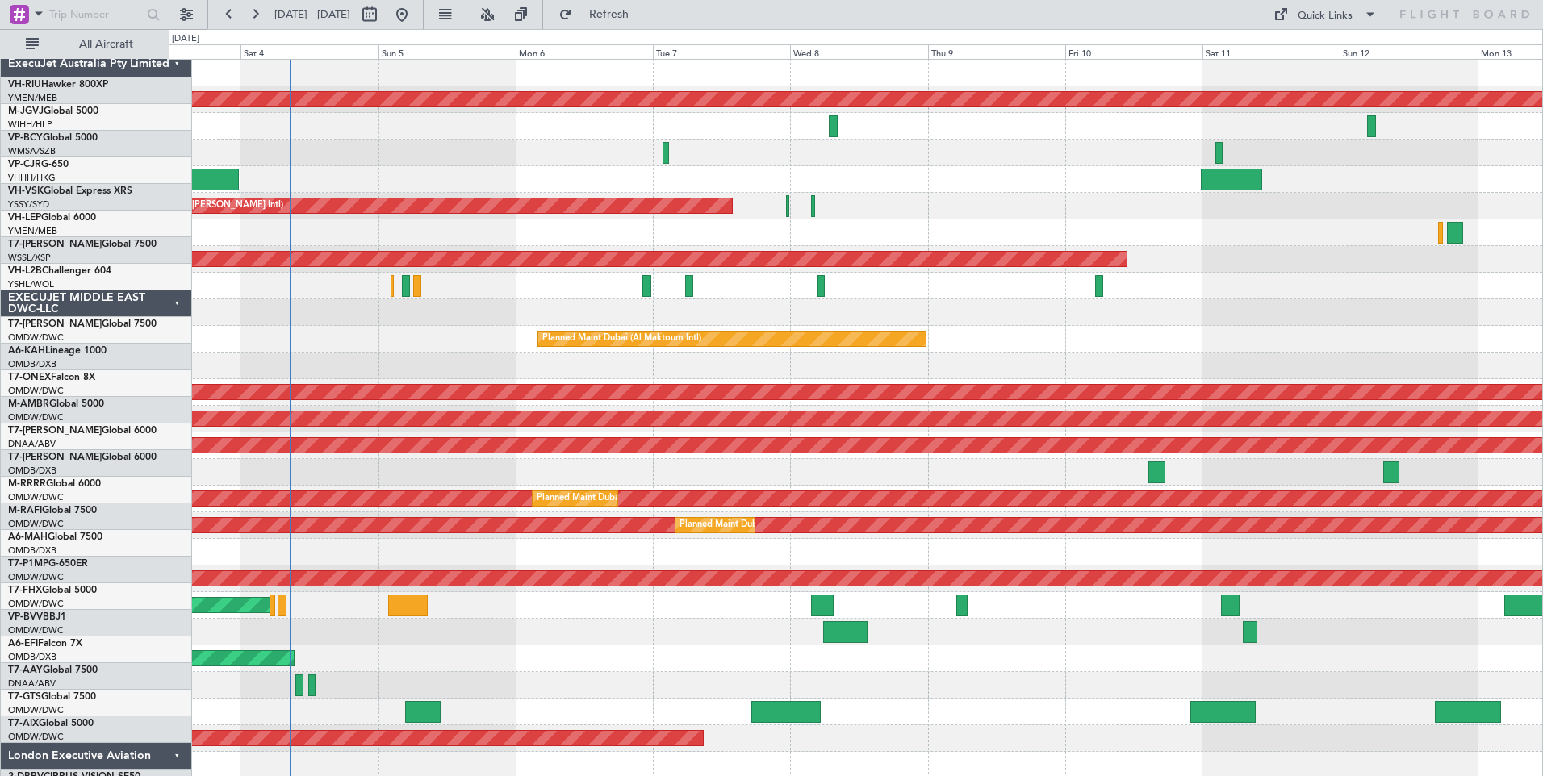 The width and height of the screenshot is (1543, 776). Describe the element at coordinates (28, 404) in the screenshot. I see `span: M-AMBR` at that location.